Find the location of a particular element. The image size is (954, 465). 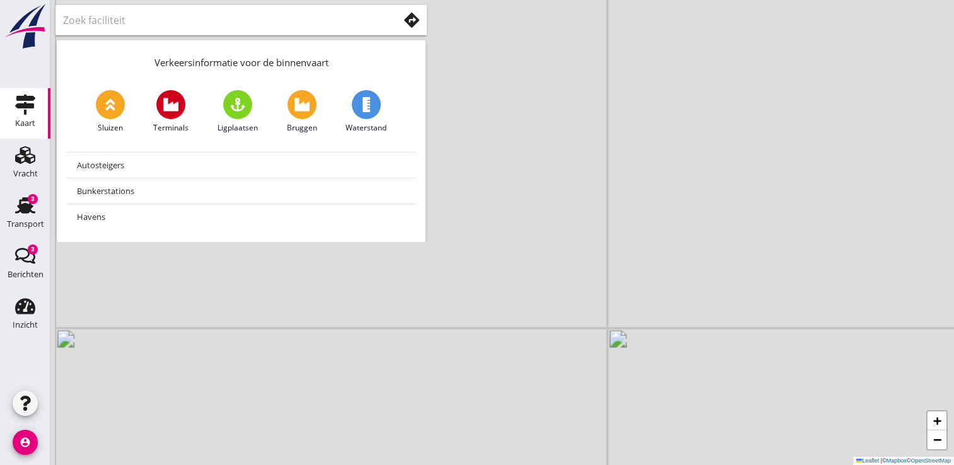

div: Vracht is located at coordinates (25, 173).